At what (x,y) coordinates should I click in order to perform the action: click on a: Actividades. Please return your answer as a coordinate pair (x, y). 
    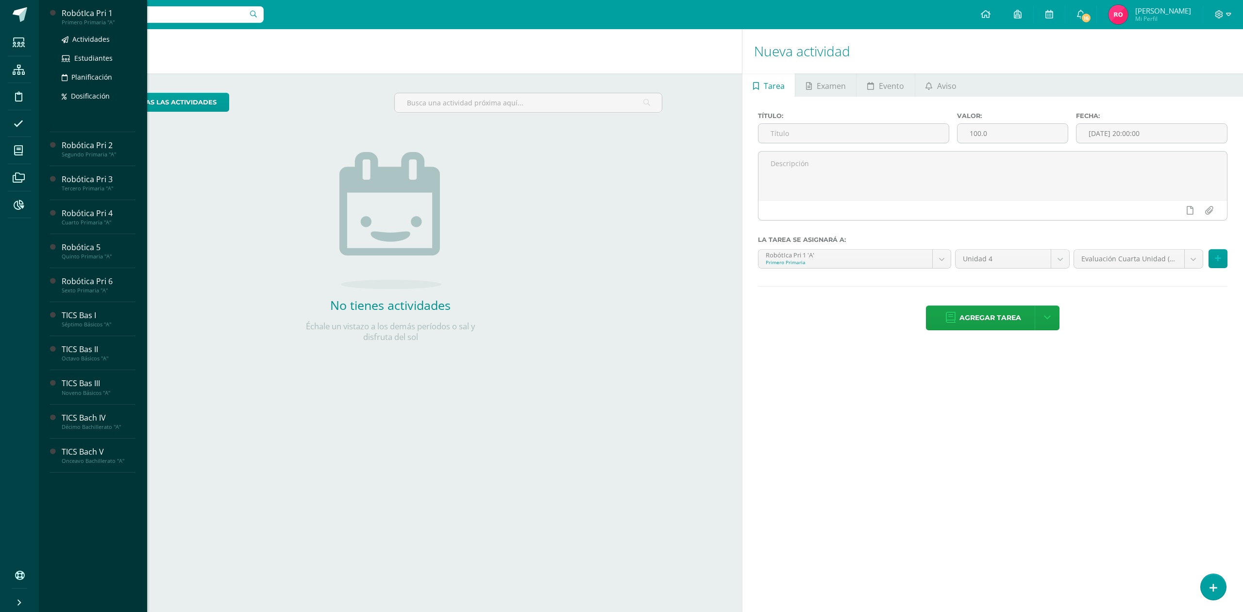
    Looking at the image, I should click on (99, 39).